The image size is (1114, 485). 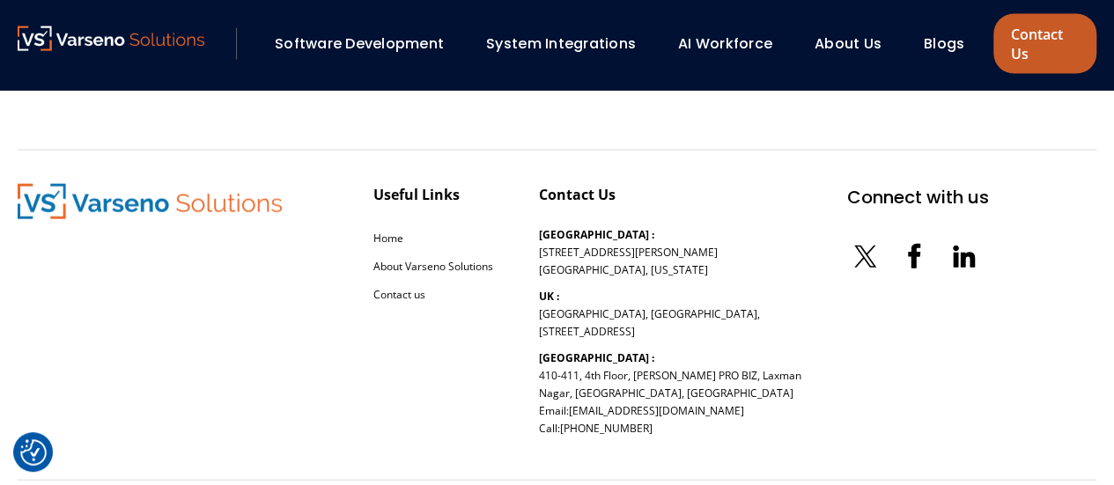 I want to click on a: Contact us, so click(x=399, y=294).